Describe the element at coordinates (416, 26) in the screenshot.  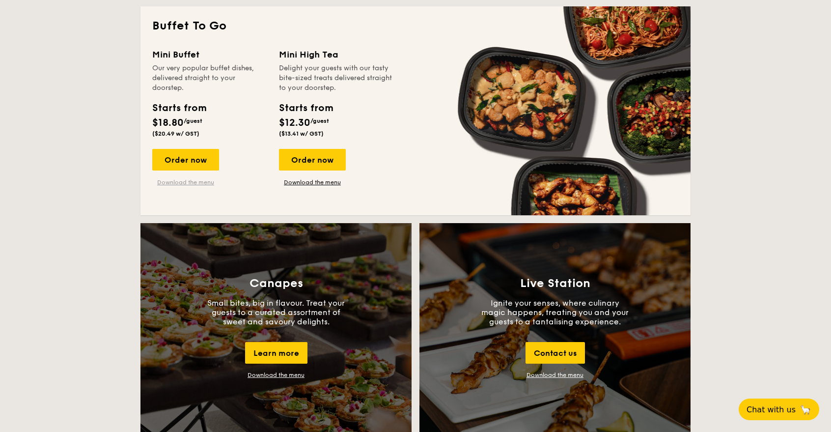
I see `h2: Buffet To Go` at that location.